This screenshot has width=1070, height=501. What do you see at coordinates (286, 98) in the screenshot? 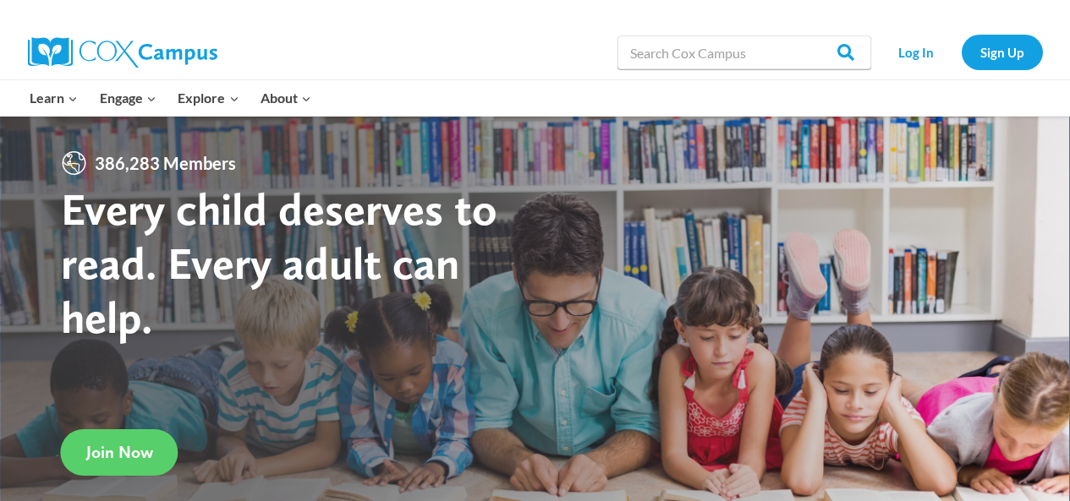
I see `span: About` at bounding box center [286, 98].